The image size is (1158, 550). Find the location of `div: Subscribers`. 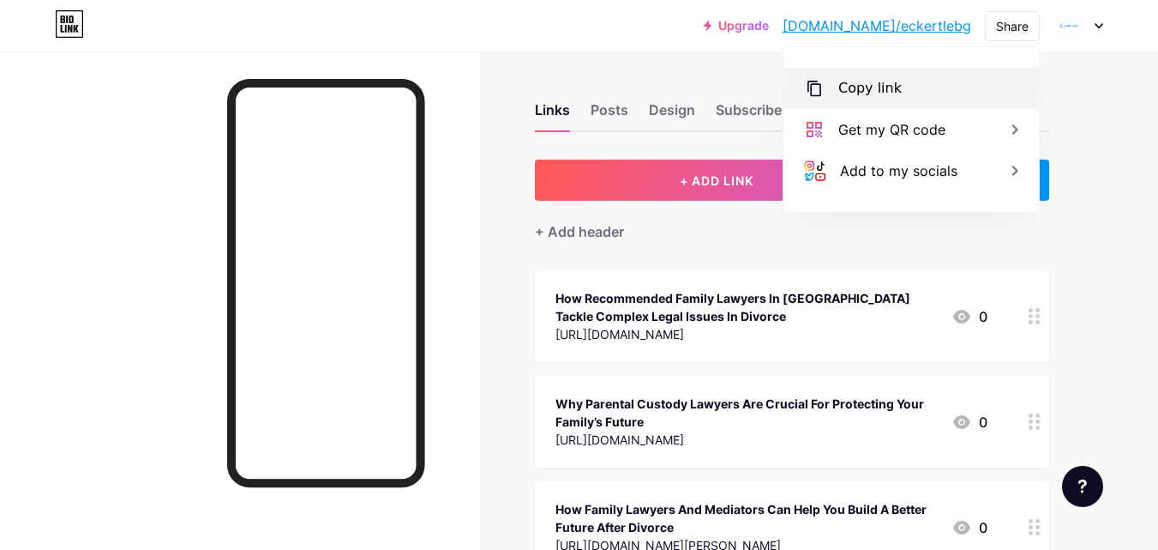

div: Subscribers is located at coordinates (755, 115).